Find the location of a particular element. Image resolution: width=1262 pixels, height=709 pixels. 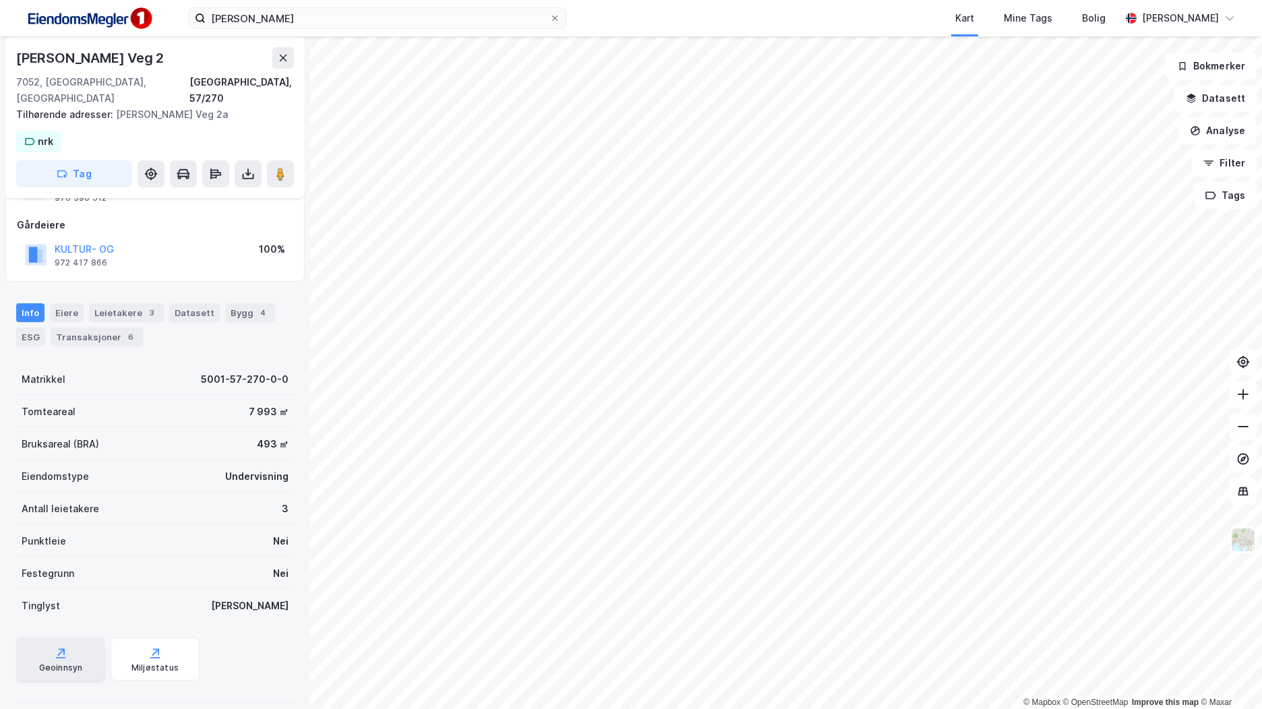

div: Gårdeiere is located at coordinates (155, 225).